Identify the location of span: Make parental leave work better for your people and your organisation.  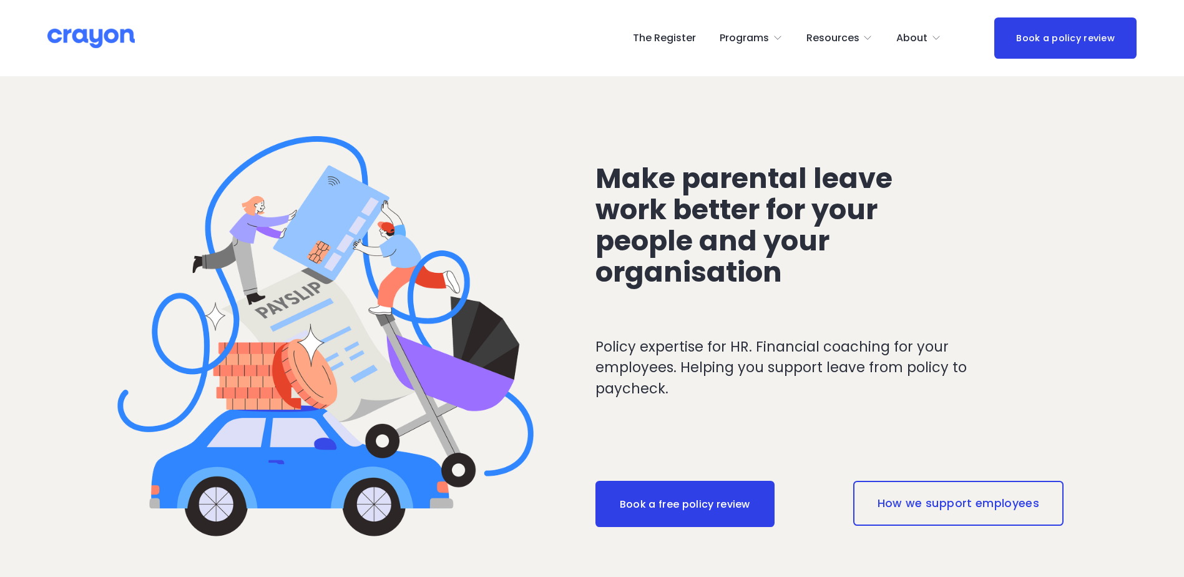
(747, 225).